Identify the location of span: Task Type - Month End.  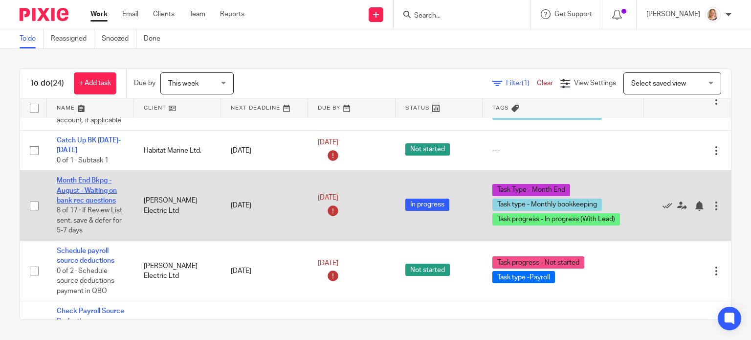
(531, 190).